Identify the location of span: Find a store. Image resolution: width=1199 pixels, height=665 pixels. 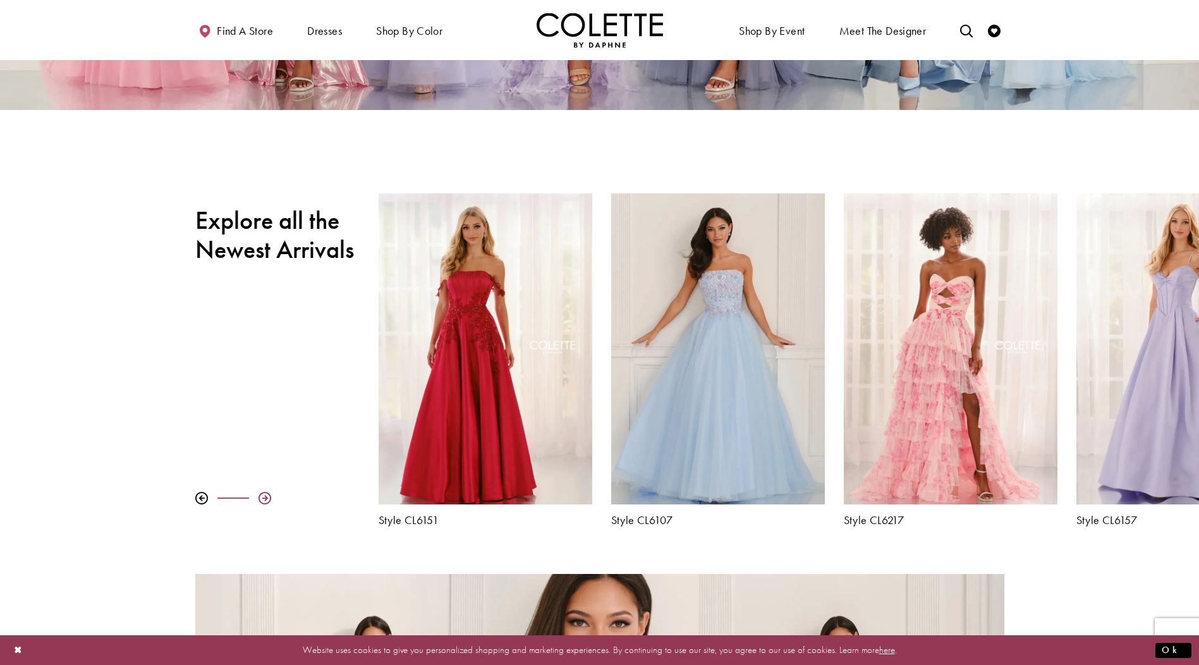
(245, 31).